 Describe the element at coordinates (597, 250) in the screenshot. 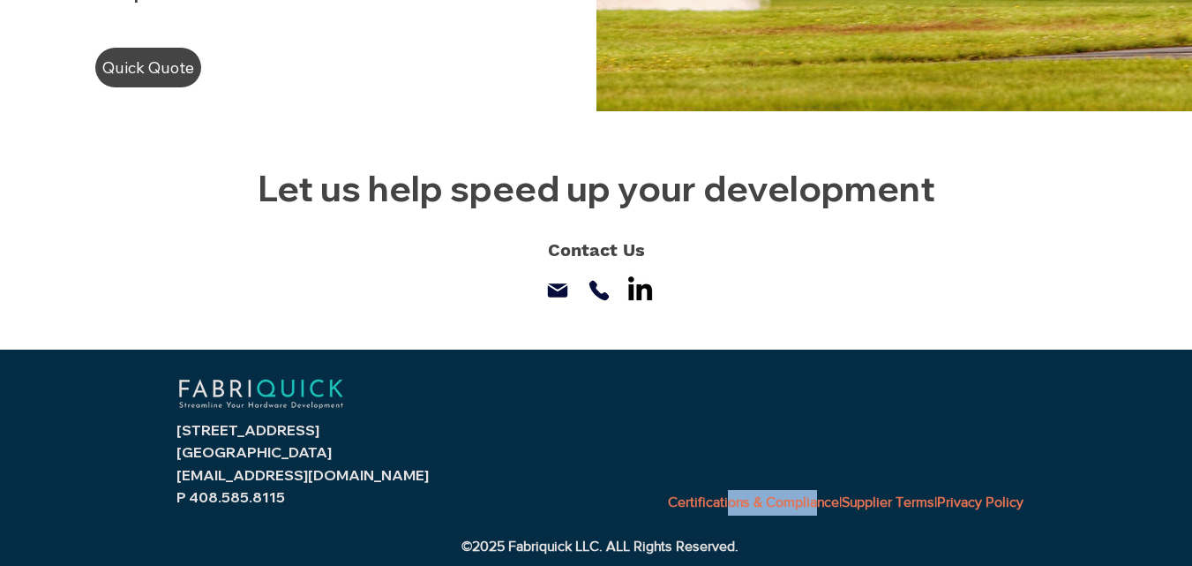

I see `span: Contact Us` at that location.